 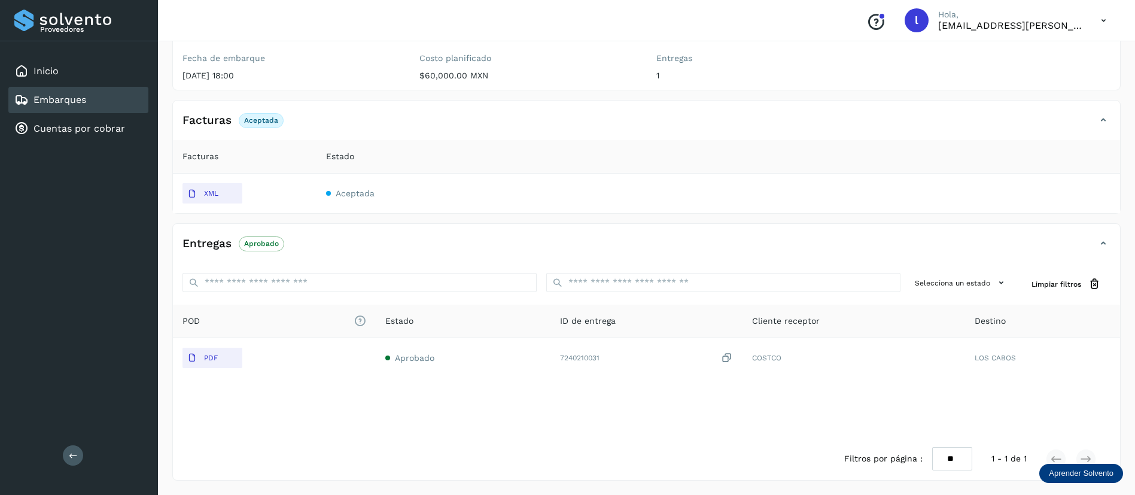 I want to click on label: Entregas, so click(x=766, y=58).